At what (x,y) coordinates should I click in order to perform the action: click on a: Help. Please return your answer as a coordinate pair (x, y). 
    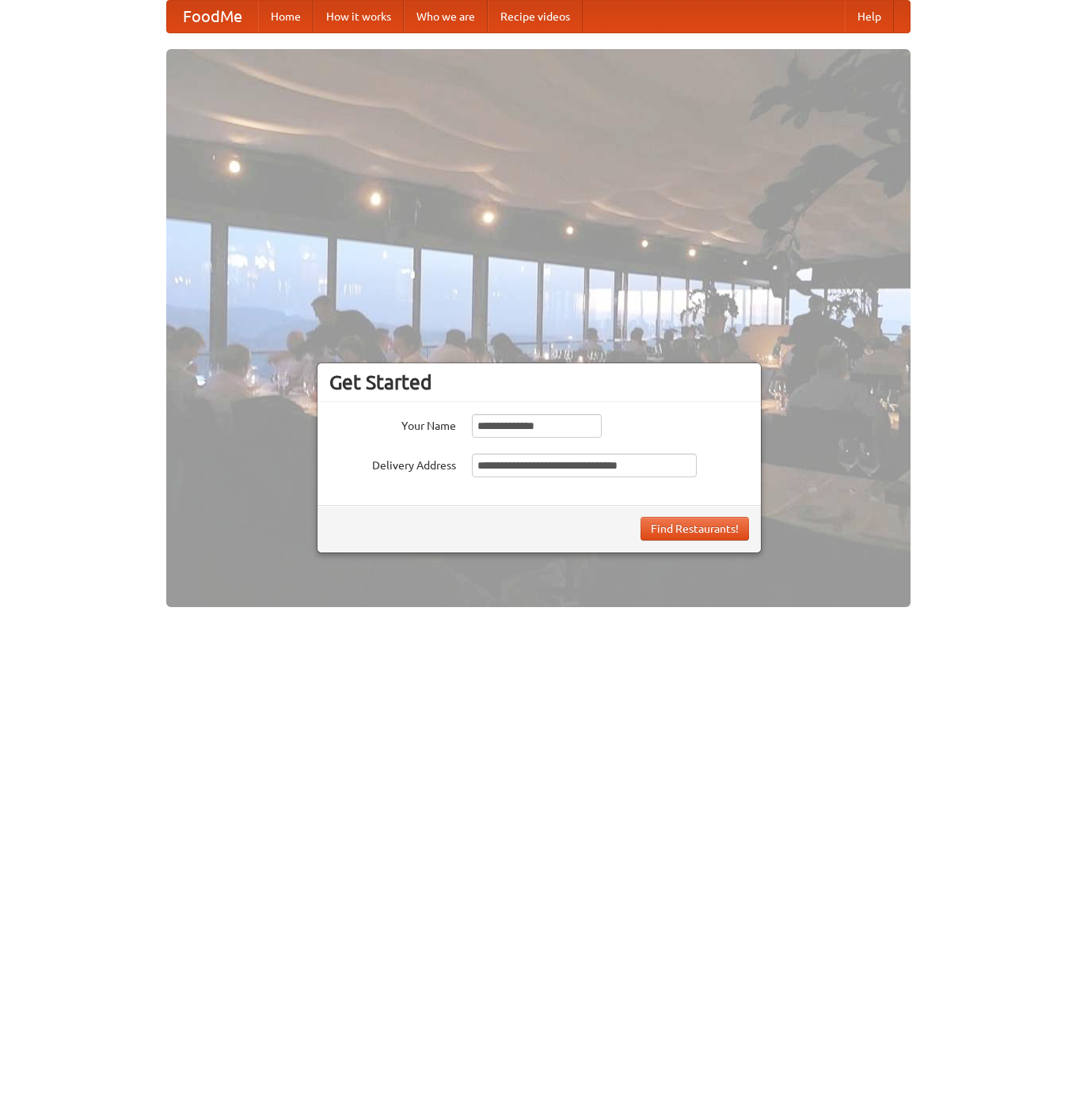
    Looking at the image, I should click on (869, 17).